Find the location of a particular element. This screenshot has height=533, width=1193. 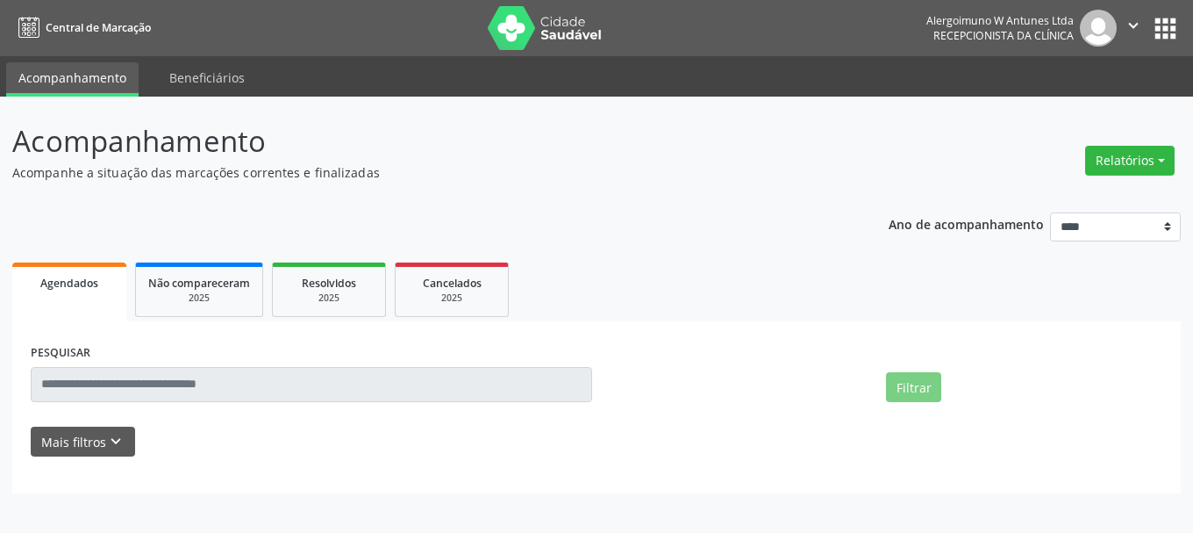

a: Beneficiários is located at coordinates (207, 77).